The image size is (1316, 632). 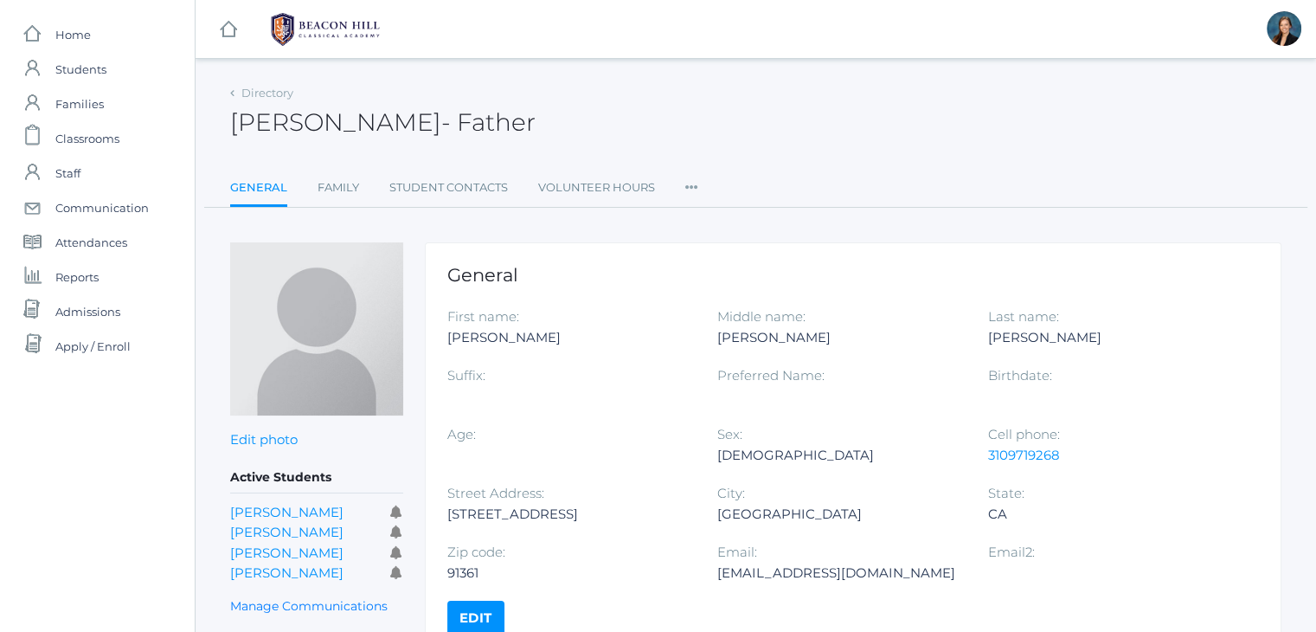 I want to click on span: Attendances, so click(x=91, y=242).